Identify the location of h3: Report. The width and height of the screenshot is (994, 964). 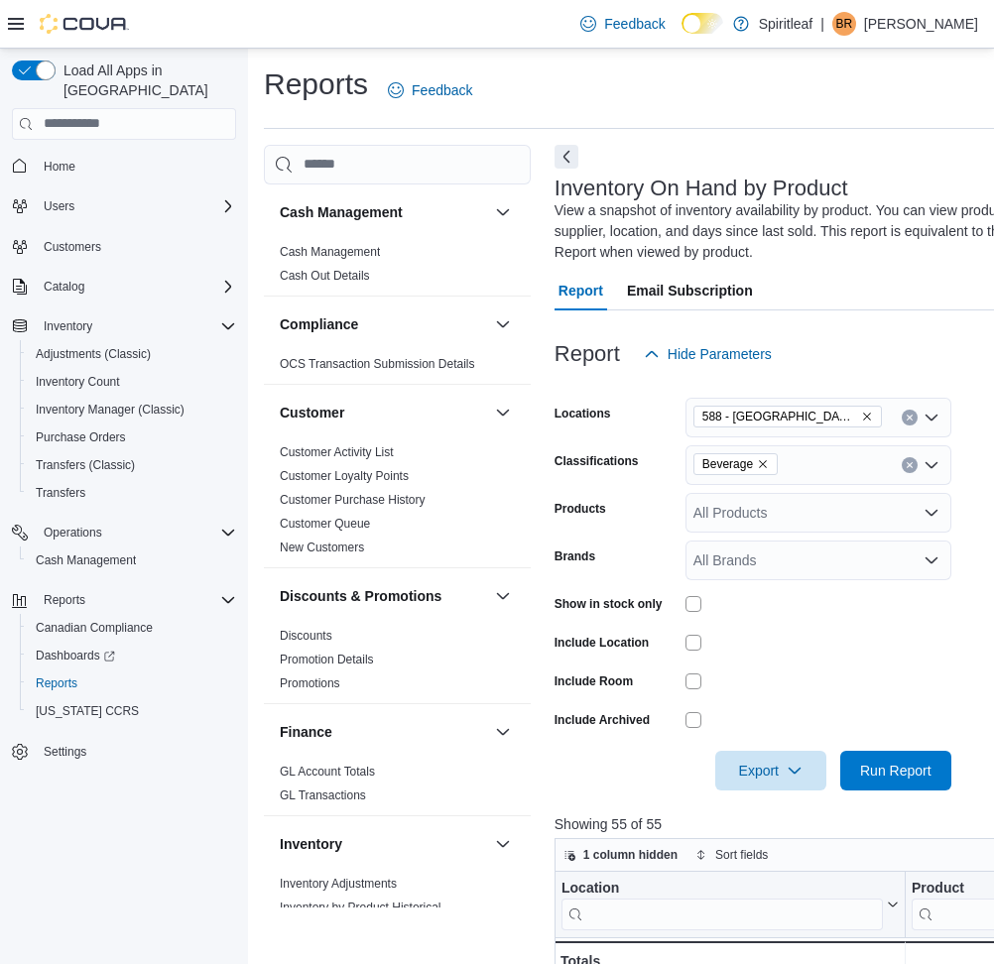
(587, 354).